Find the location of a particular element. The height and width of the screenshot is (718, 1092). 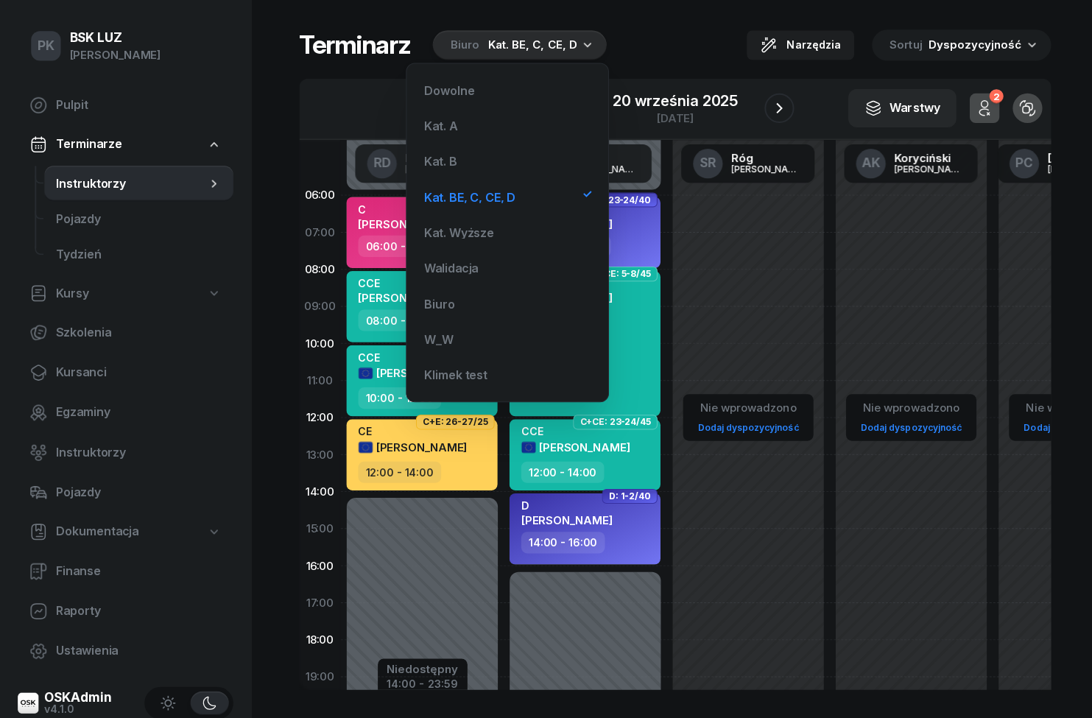

a: Szkolenia is located at coordinates (124, 330).